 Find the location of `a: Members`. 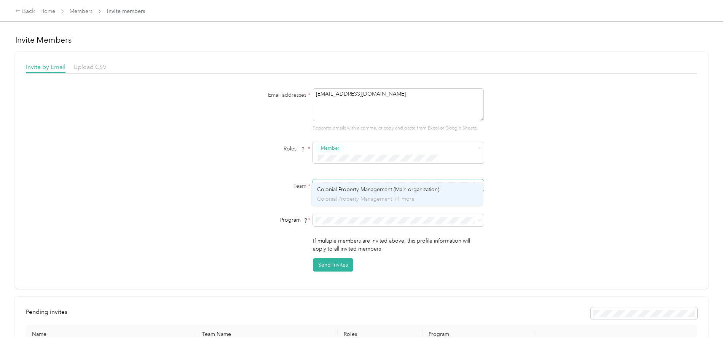

a: Members is located at coordinates (81, 11).